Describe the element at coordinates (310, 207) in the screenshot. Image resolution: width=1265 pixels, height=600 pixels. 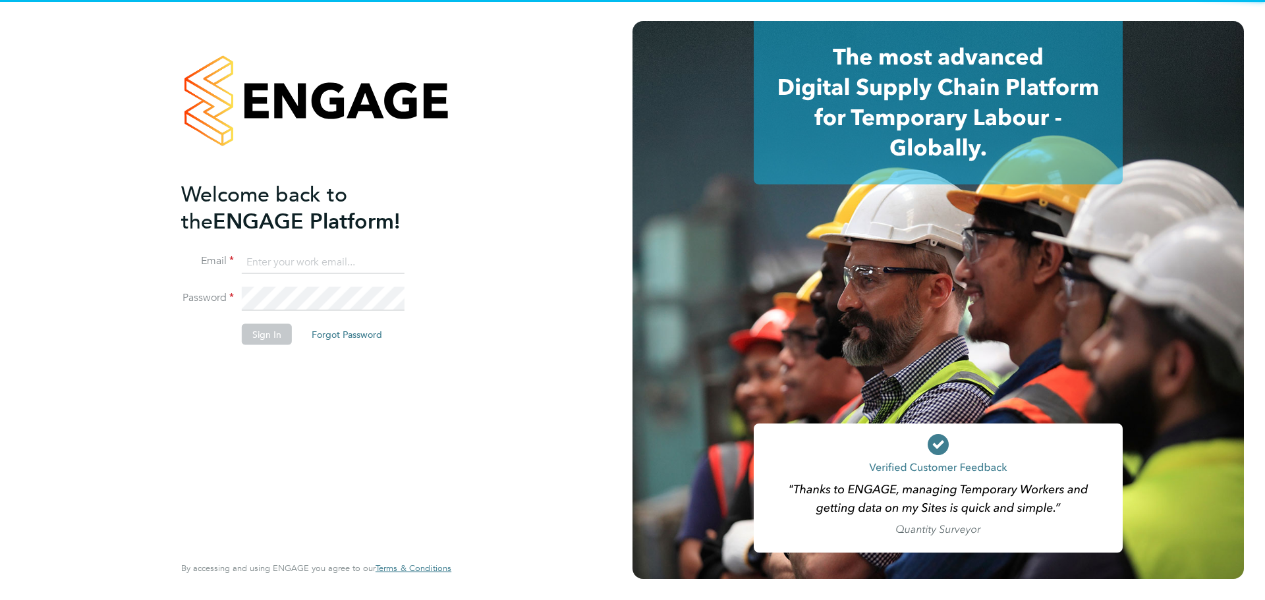
I see `h2: ENGAGE Platform!` at that location.